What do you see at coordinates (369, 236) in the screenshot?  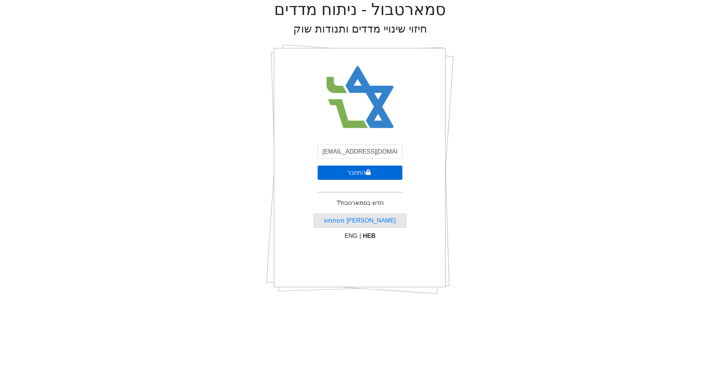 I see `span: HEB` at bounding box center [369, 236].